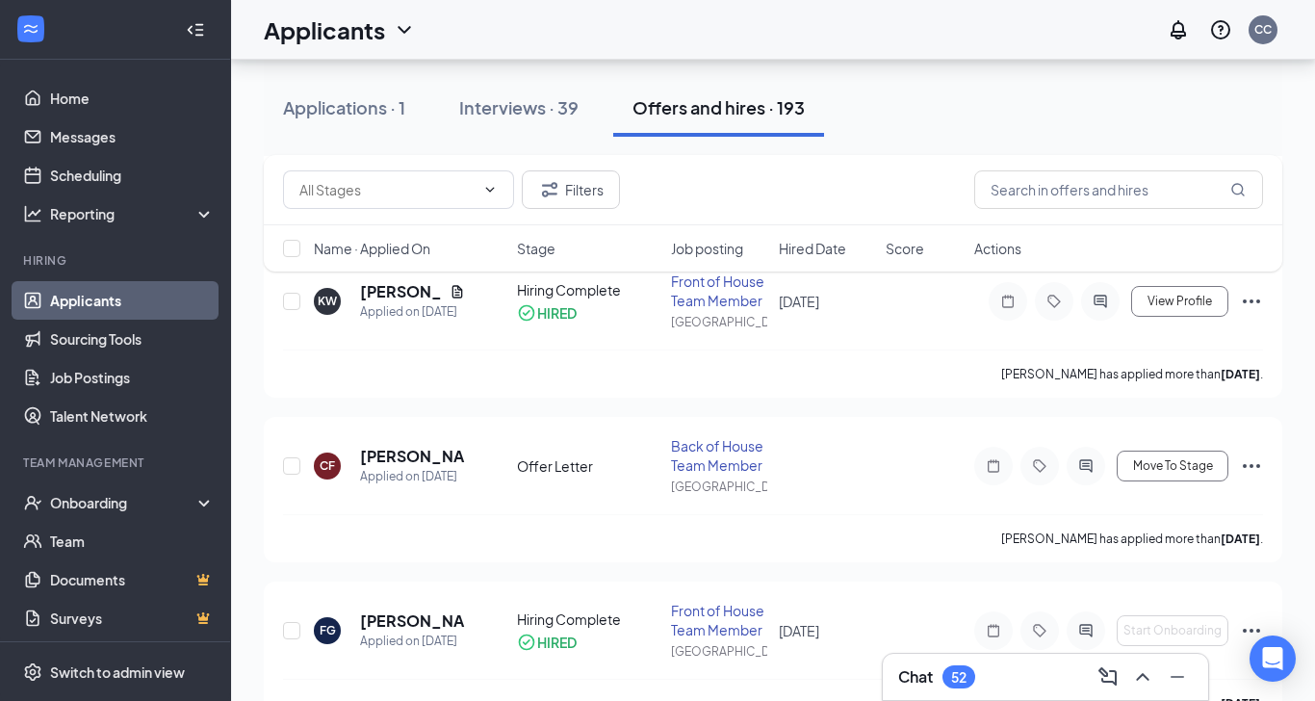 Image resolution: width=1315 pixels, height=701 pixels. What do you see at coordinates (588, 466) in the screenshot?
I see `div: Offer Letter` at bounding box center [588, 466].